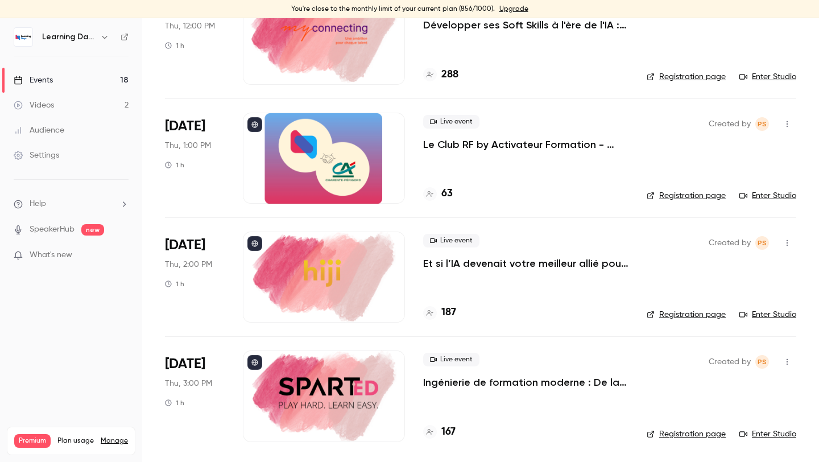  I want to click on div: Oct 9 Thu, 2:00 PM (Europe/Paris), so click(194, 277).